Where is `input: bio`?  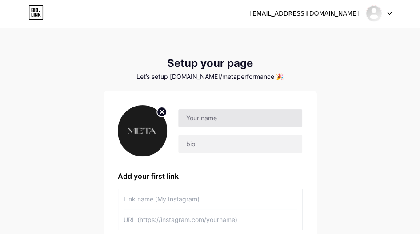 input: bio is located at coordinates (240, 144).